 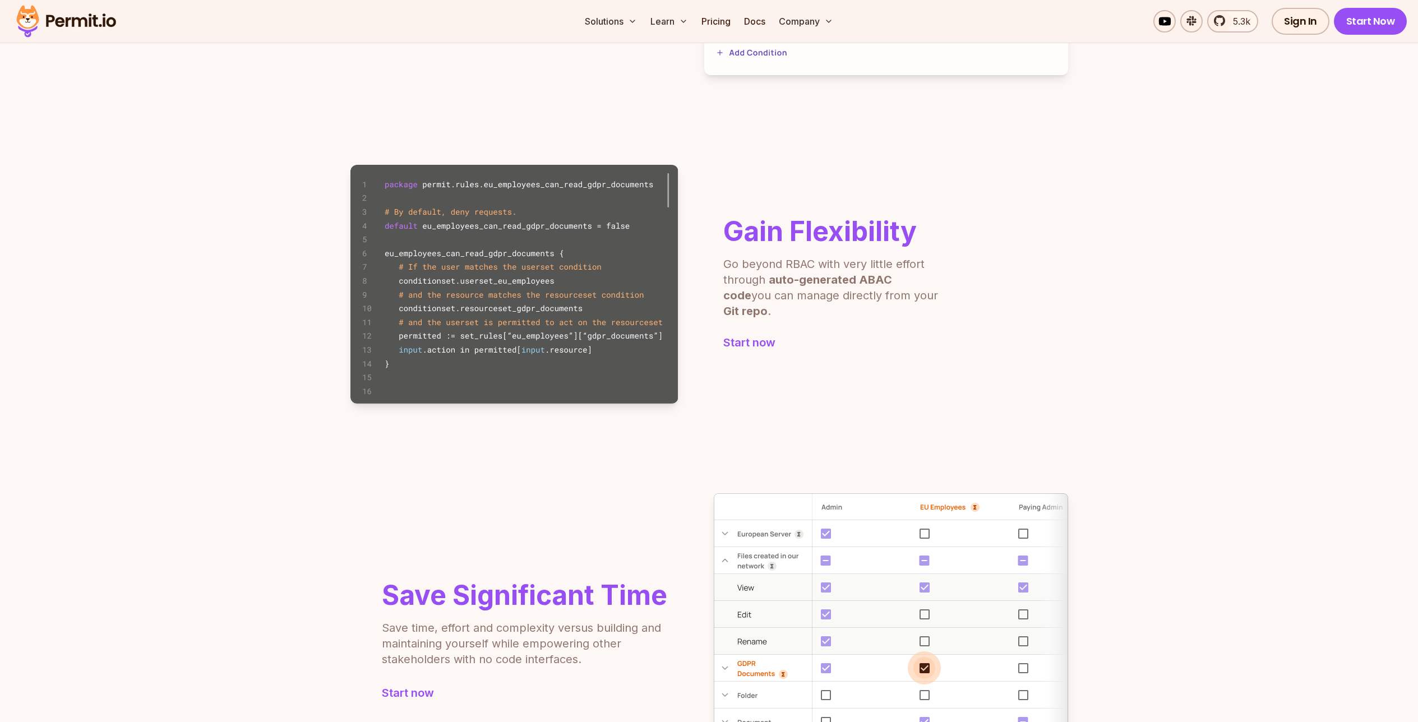 What do you see at coordinates (669, 21) in the screenshot?
I see `button: Learn` at bounding box center [669, 21].